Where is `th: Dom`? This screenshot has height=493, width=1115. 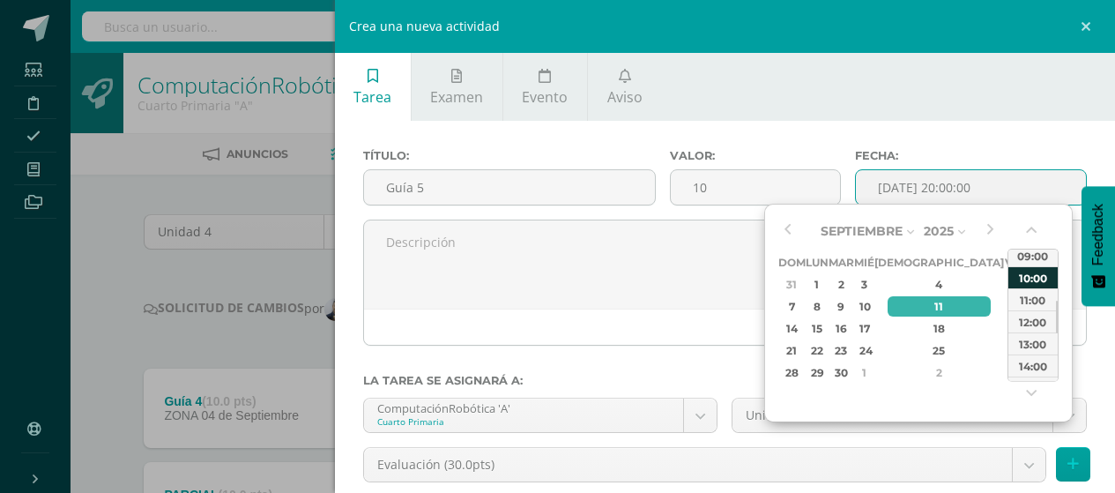
th: Dom is located at coordinates (791, 262).